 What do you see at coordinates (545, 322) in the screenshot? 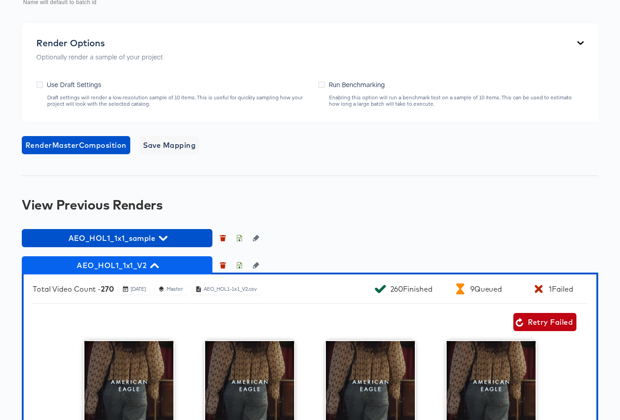
I see `button: Retry Failed` at bounding box center [545, 322].